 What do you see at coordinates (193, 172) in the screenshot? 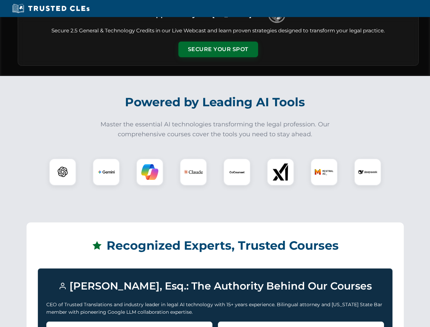
I see `img: Claude Logo` at bounding box center [193, 172].